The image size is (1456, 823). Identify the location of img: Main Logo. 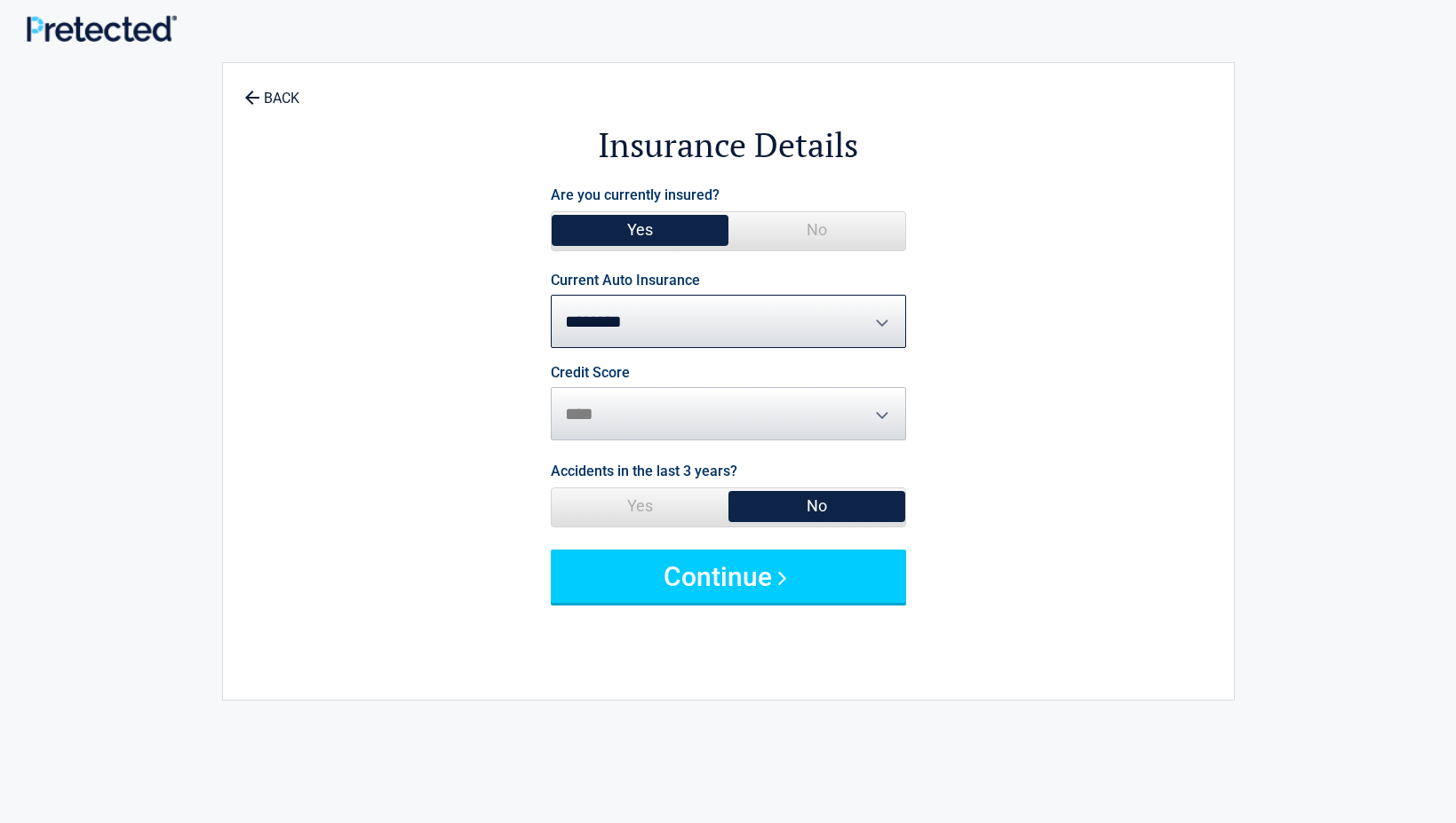
(102, 29).